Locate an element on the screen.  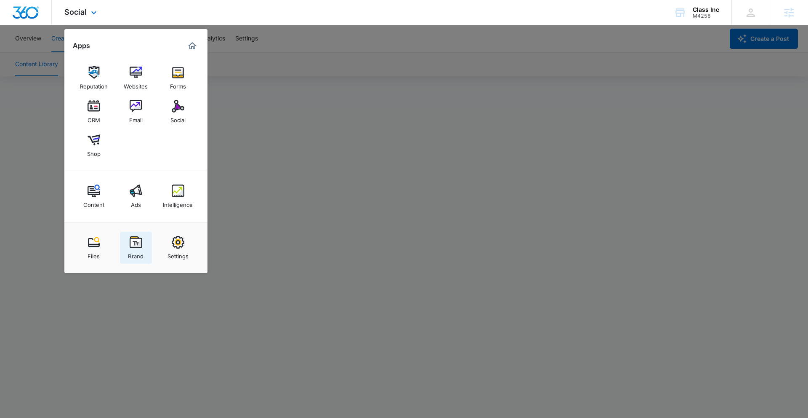
span: Social is located at coordinates (75, 12).